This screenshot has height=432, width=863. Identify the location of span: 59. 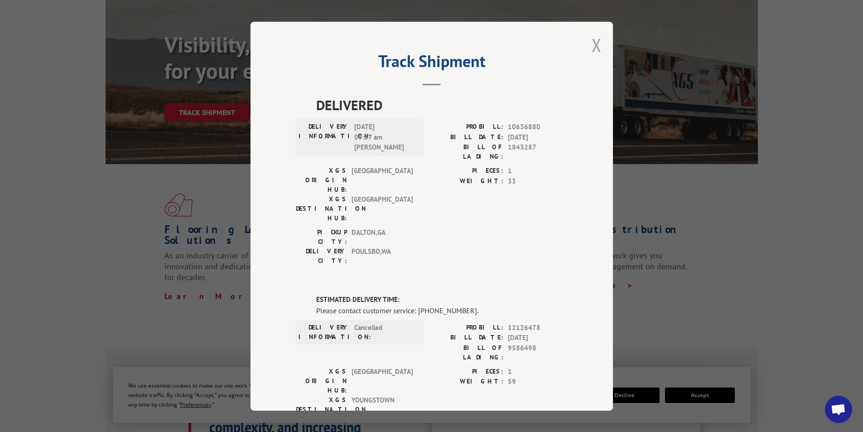
(538, 382).